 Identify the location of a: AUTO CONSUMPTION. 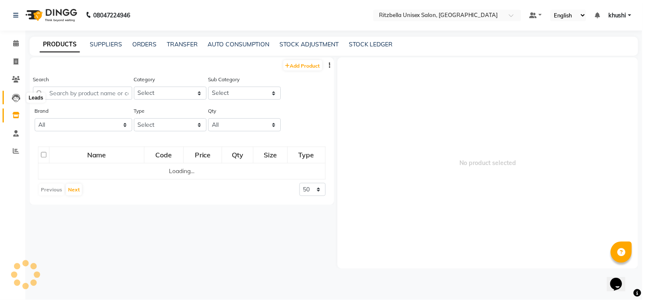
(240, 45).